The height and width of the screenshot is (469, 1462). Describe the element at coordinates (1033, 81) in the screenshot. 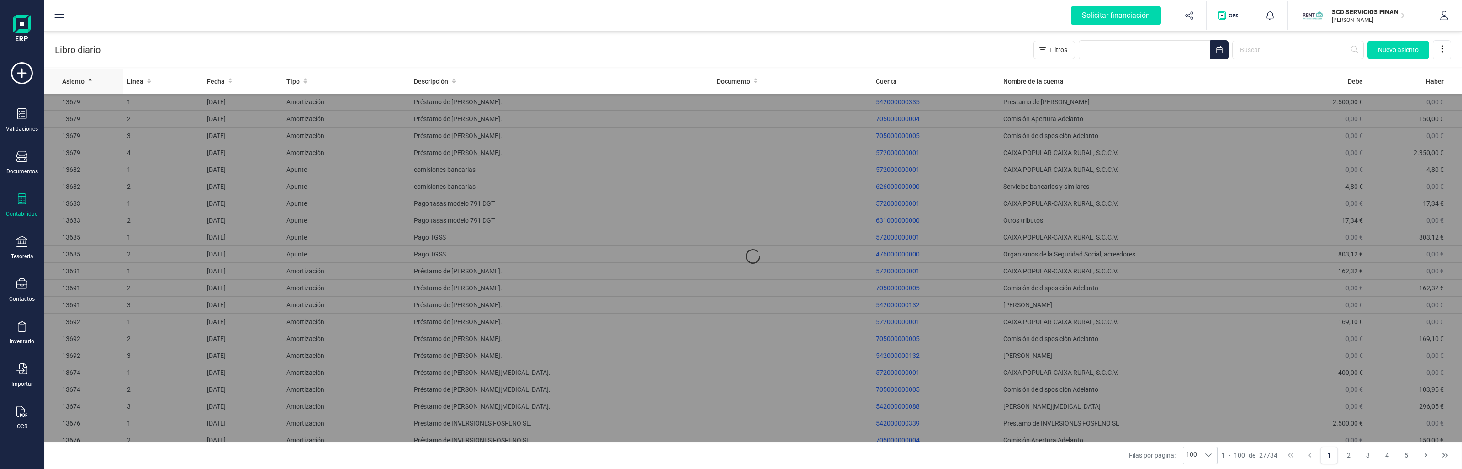

I see `span: Nombre de la cuenta` at that location.